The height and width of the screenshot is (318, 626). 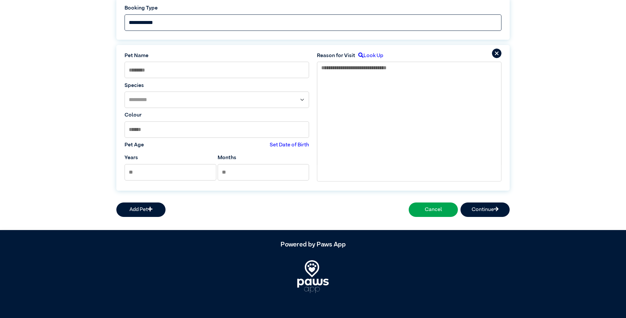 I want to click on button: Add Pet, so click(x=141, y=209).